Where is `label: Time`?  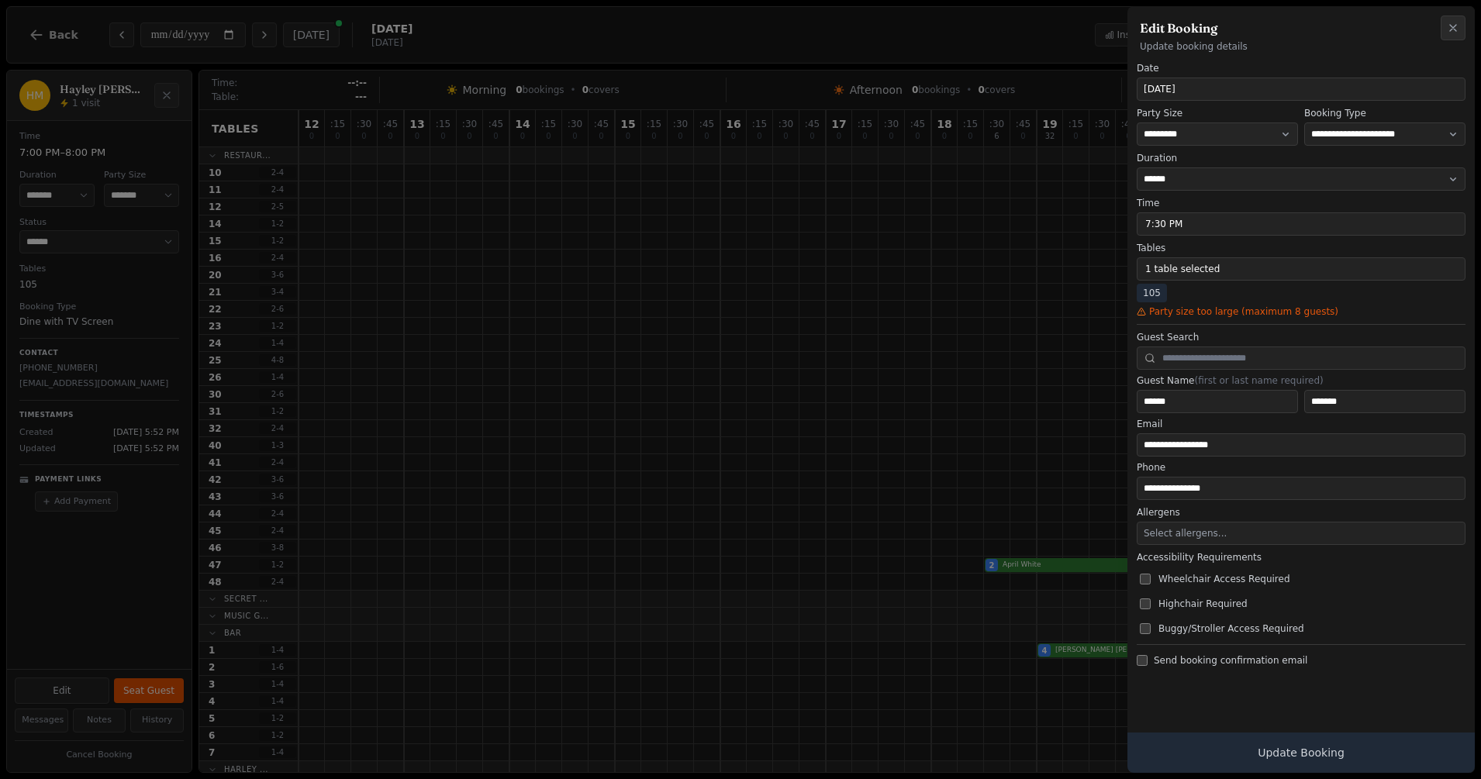
label: Time is located at coordinates (1301, 203).